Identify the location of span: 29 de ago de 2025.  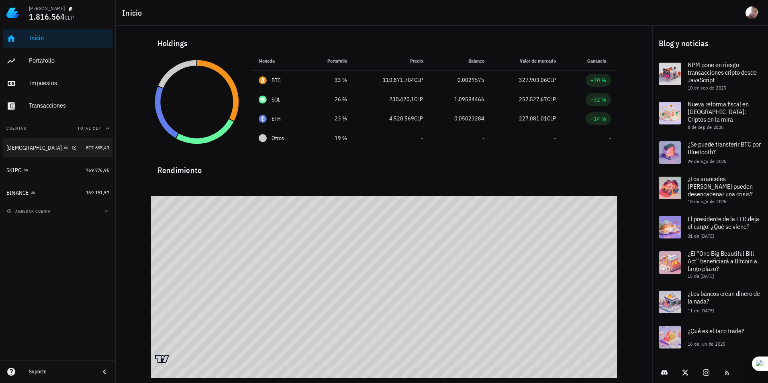
(707, 161).